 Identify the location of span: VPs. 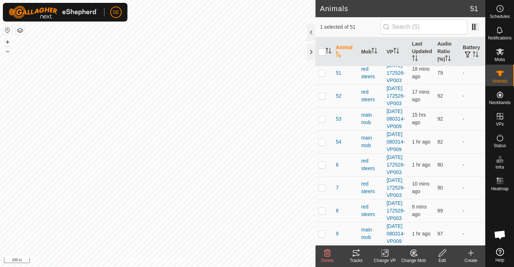
(499, 124).